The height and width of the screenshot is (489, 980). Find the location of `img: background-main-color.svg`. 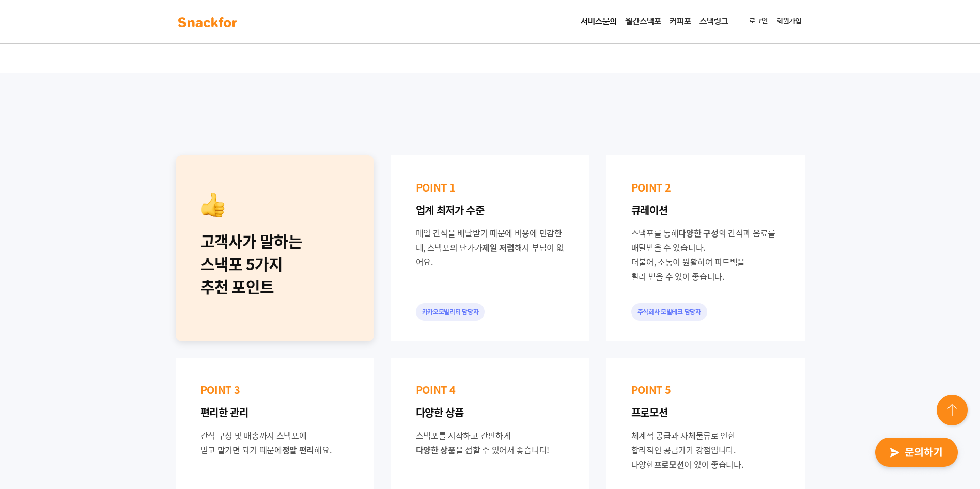

img: background-main-color.svg is located at coordinates (208, 22).